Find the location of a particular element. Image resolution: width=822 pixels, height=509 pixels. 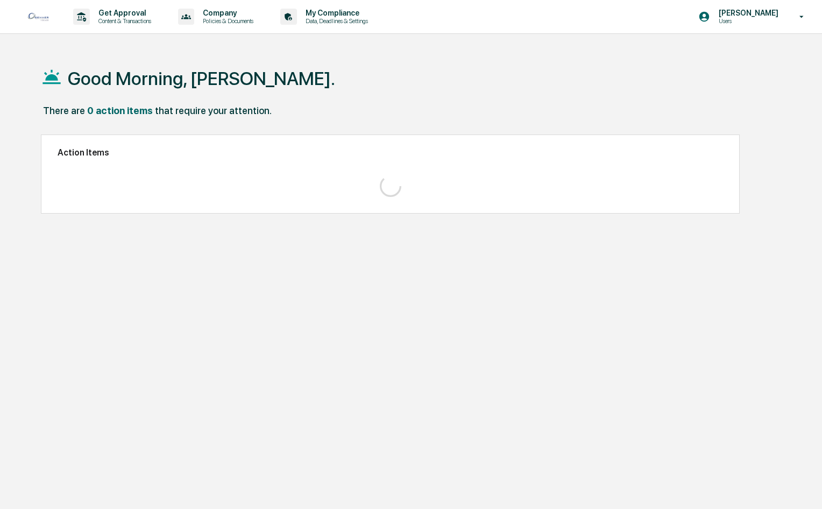

p: Get Approval is located at coordinates (123, 13).